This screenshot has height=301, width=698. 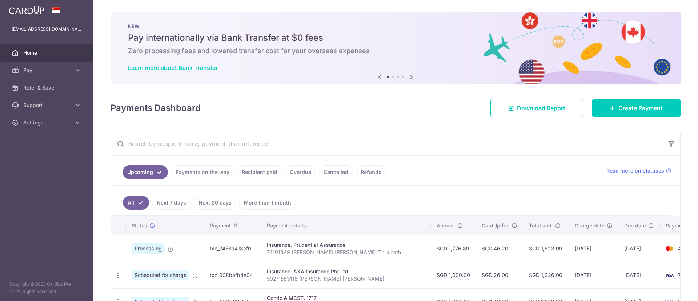 What do you see at coordinates (541, 108) in the screenshot?
I see `span: Download Report` at bounding box center [541, 108].